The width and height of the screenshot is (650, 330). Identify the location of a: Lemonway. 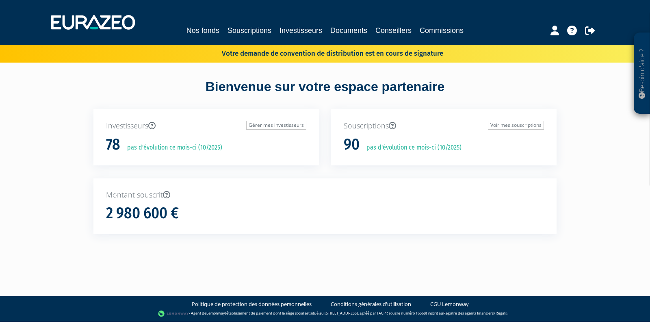
(216, 313).